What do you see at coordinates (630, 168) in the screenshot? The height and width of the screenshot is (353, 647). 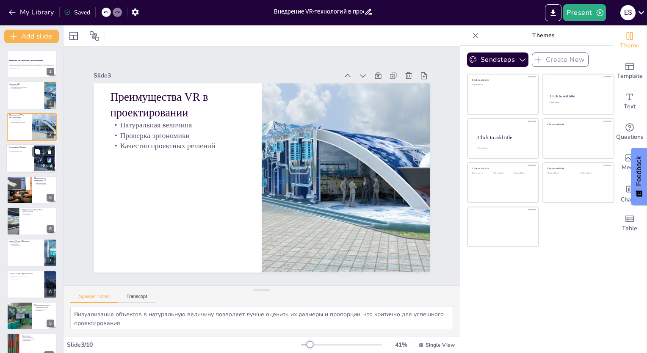 I see `span: Media` at bounding box center [630, 168].